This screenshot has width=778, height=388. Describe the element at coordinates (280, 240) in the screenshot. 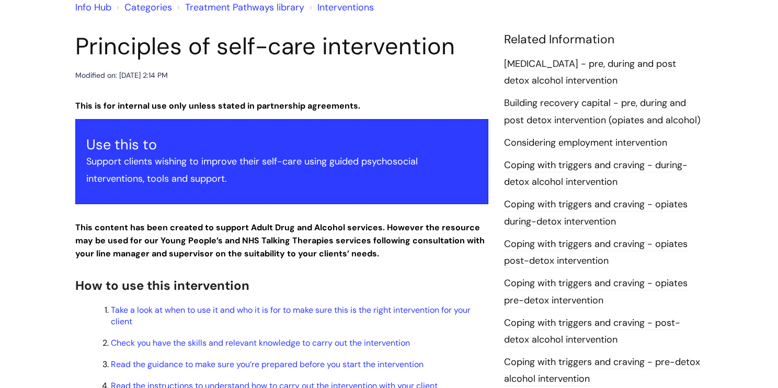

I see `strong: This content has been created to support Adult Drug and Alcohol services. However the resource ma...` at that location.